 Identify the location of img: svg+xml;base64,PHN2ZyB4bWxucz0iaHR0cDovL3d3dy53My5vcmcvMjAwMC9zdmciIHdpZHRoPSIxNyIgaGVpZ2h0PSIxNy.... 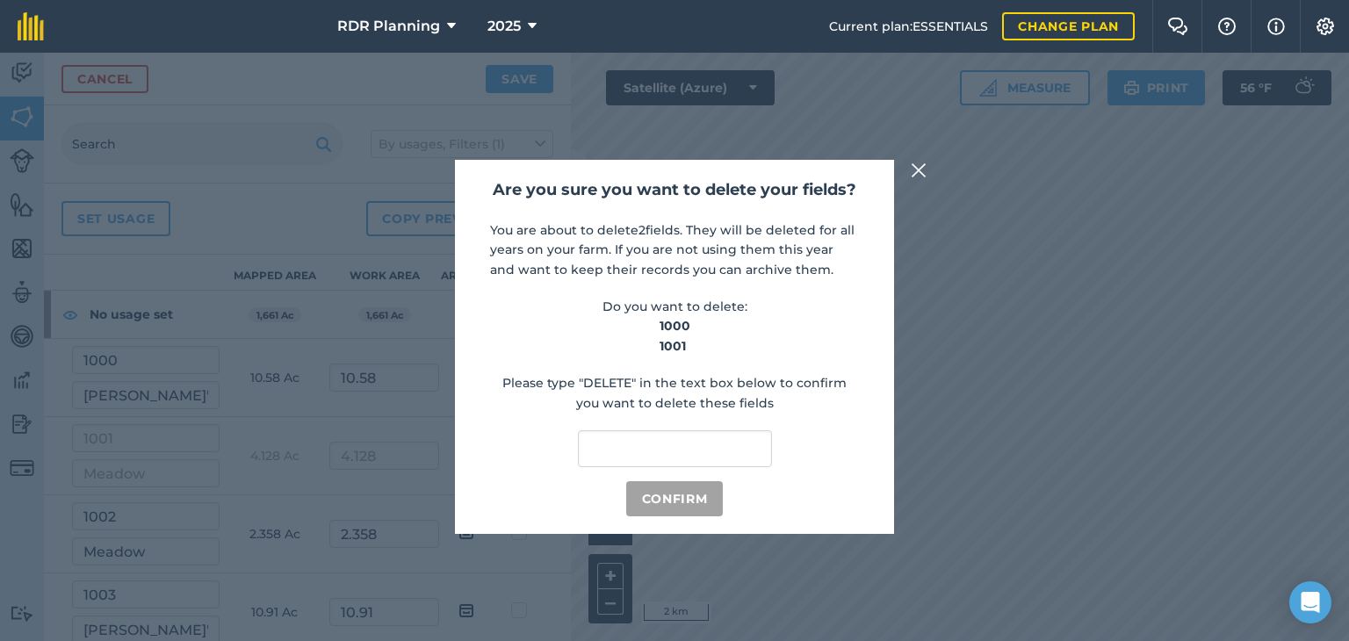
(1276, 26).